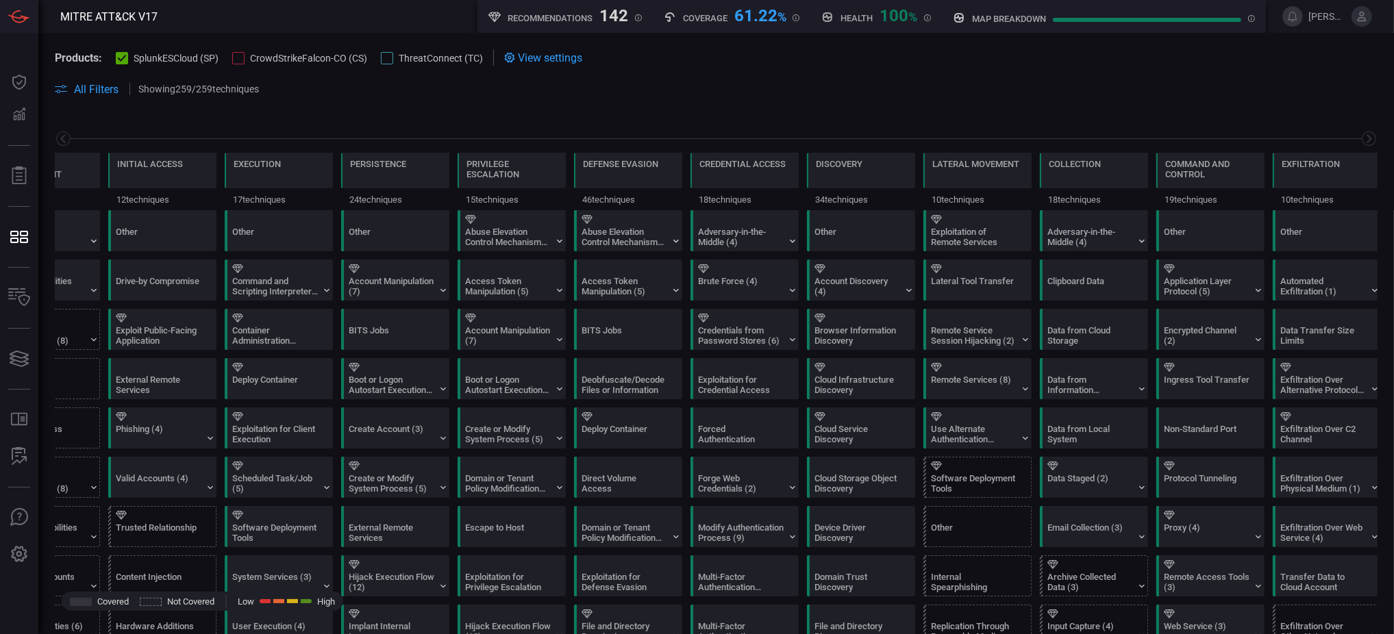 This screenshot has height=634, width=1394. I want to click on button: Reports, so click(19, 176).